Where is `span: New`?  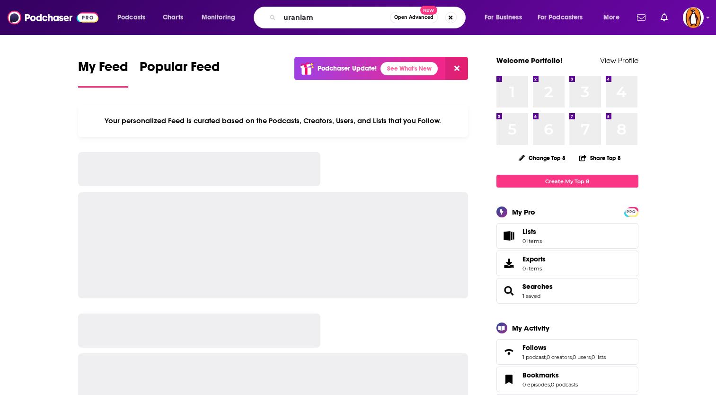
span: New is located at coordinates (429, 10).